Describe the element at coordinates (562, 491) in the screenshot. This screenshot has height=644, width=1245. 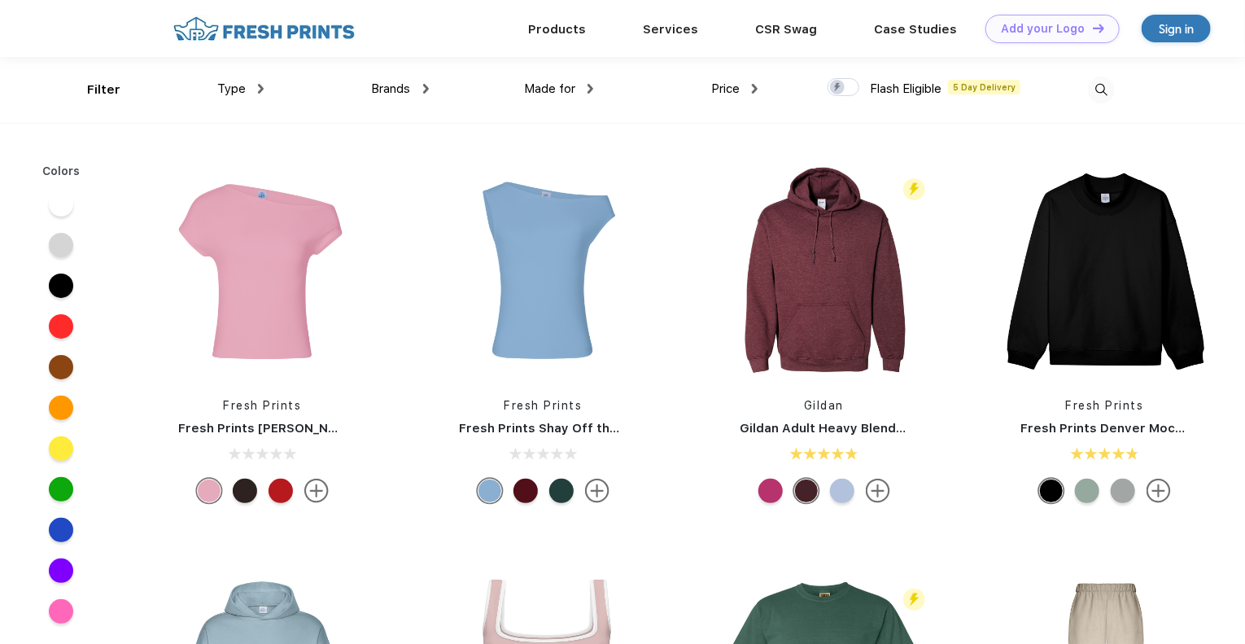
I see `div: Green` at that location.